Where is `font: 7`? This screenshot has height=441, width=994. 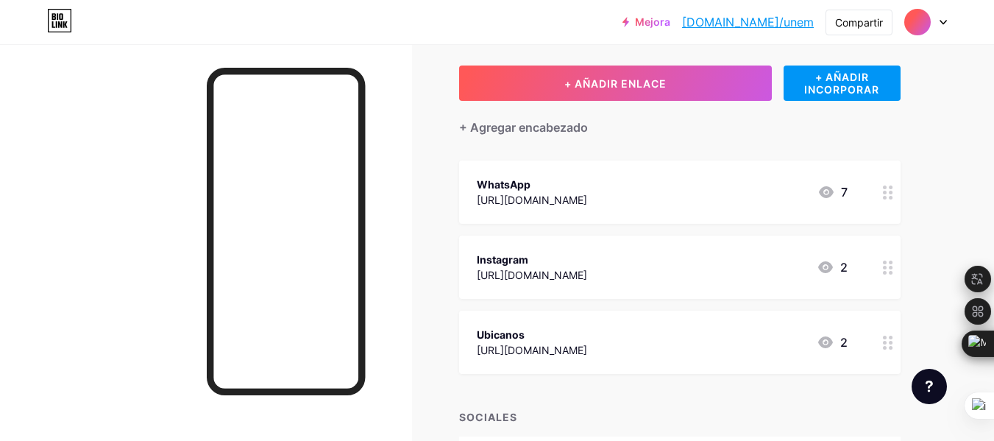 font: 7 is located at coordinates (844, 192).